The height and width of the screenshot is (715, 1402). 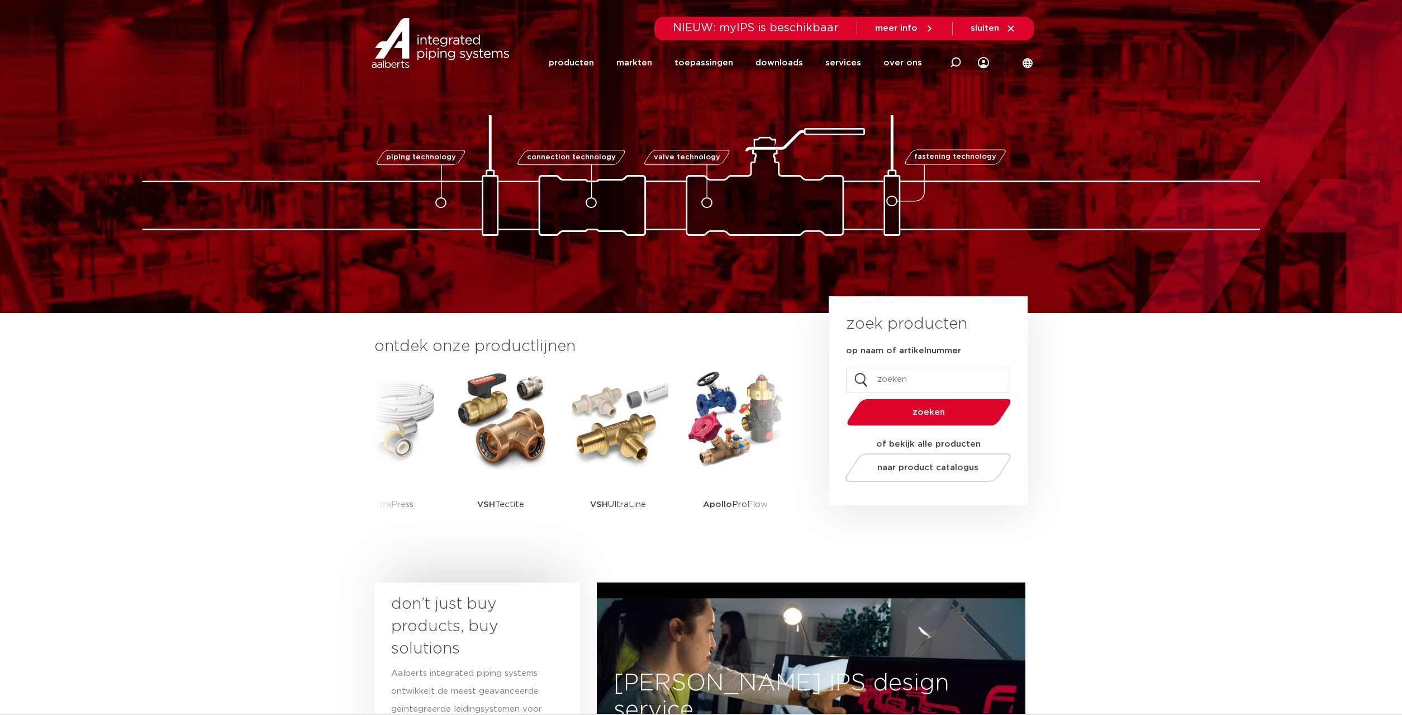 What do you see at coordinates (993, 29) in the screenshot?
I see `a: sluiten` at bounding box center [993, 29].